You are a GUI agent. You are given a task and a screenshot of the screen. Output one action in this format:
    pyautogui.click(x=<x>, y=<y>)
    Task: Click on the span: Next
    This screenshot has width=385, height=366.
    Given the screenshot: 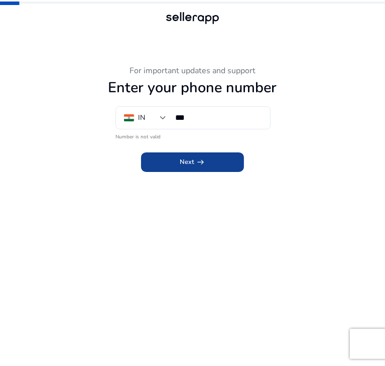 What is the action you would take?
    pyautogui.click(x=192, y=162)
    